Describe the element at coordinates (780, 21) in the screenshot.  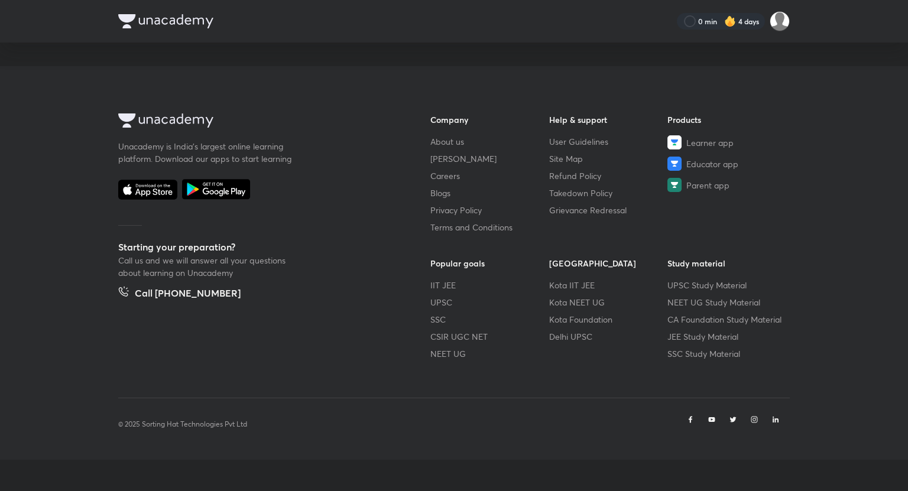
I see `img: Nitin` at that location.